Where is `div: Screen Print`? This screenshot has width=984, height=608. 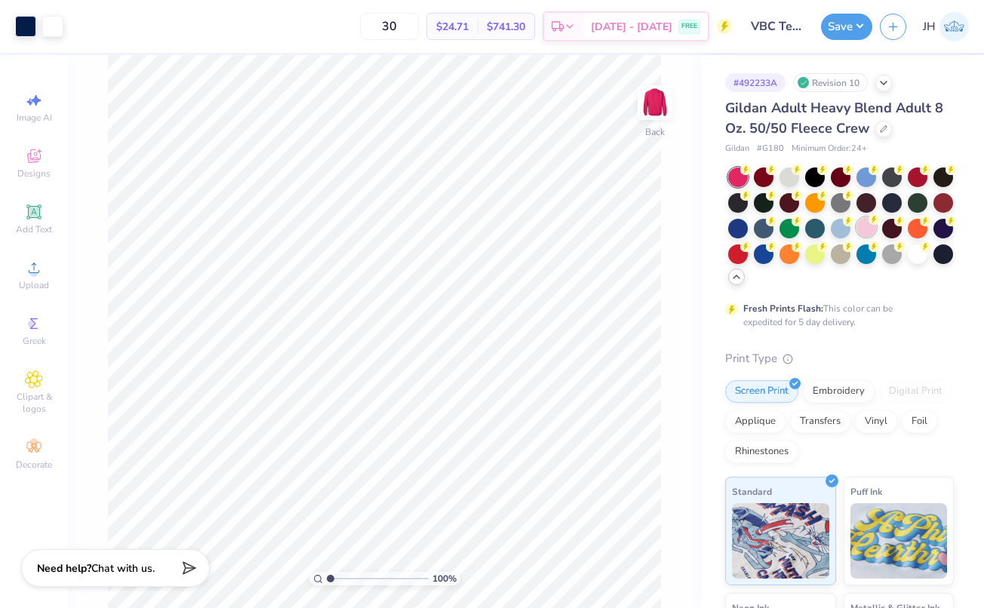 div: Screen Print is located at coordinates (762, 392).